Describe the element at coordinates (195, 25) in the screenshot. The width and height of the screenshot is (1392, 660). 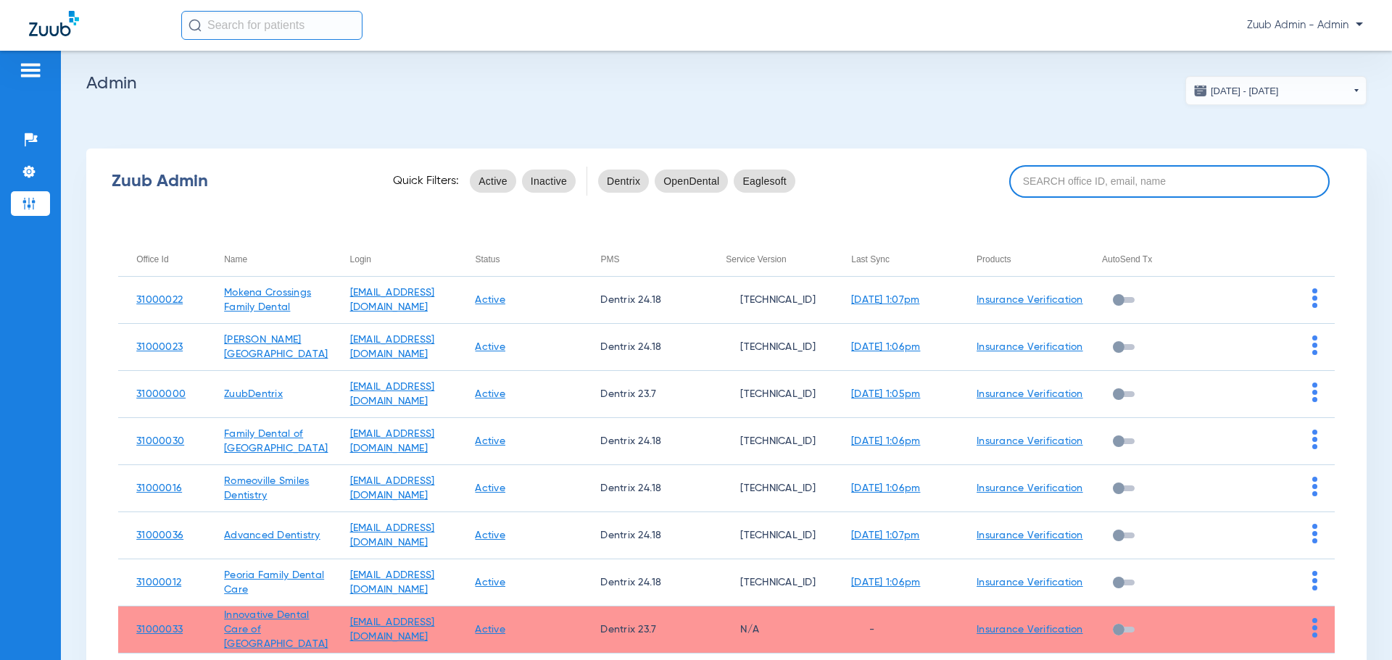
I see `img: Search Icon` at that location.